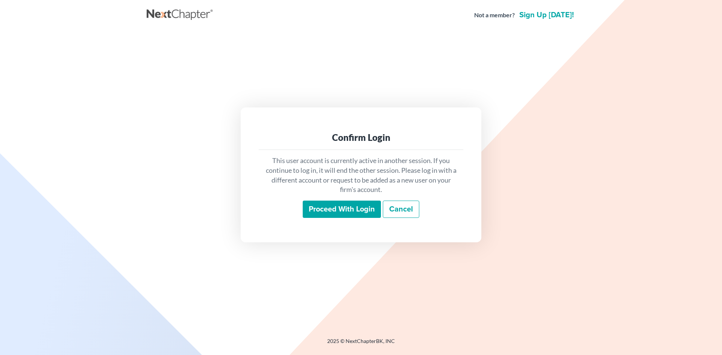 The width and height of the screenshot is (722, 355). I want to click on strong: Not a member?, so click(494, 15).